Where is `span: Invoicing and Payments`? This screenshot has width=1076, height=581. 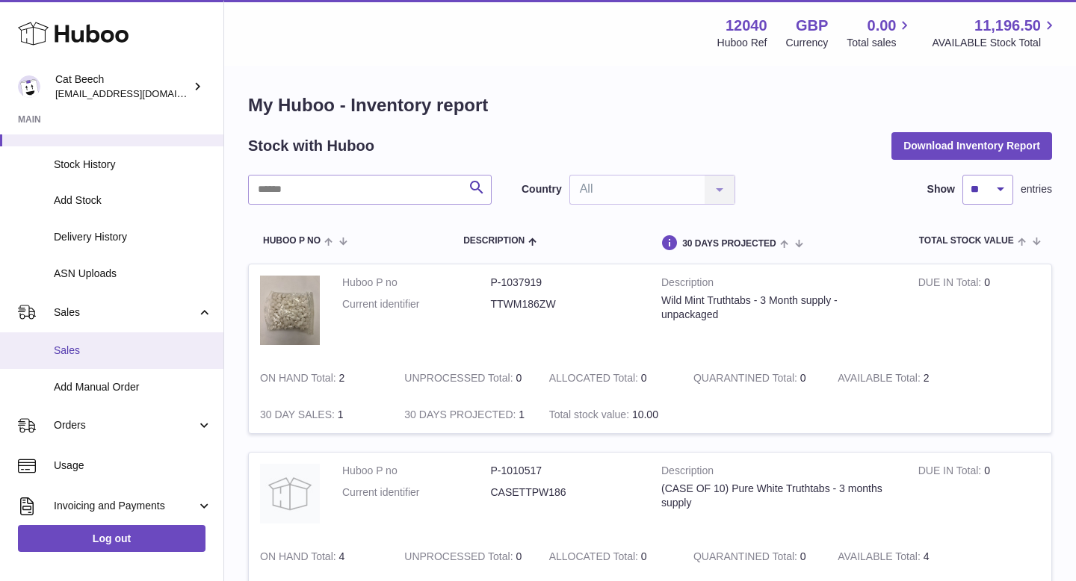 span: Invoicing and Payments is located at coordinates (125, 506).